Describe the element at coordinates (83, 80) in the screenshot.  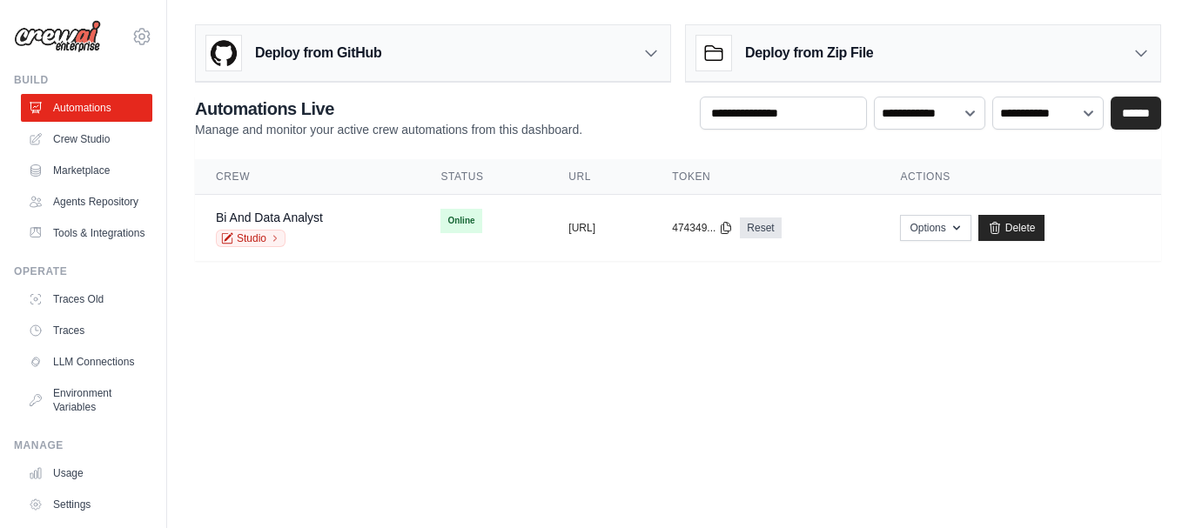
I see `div: Build` at that location.